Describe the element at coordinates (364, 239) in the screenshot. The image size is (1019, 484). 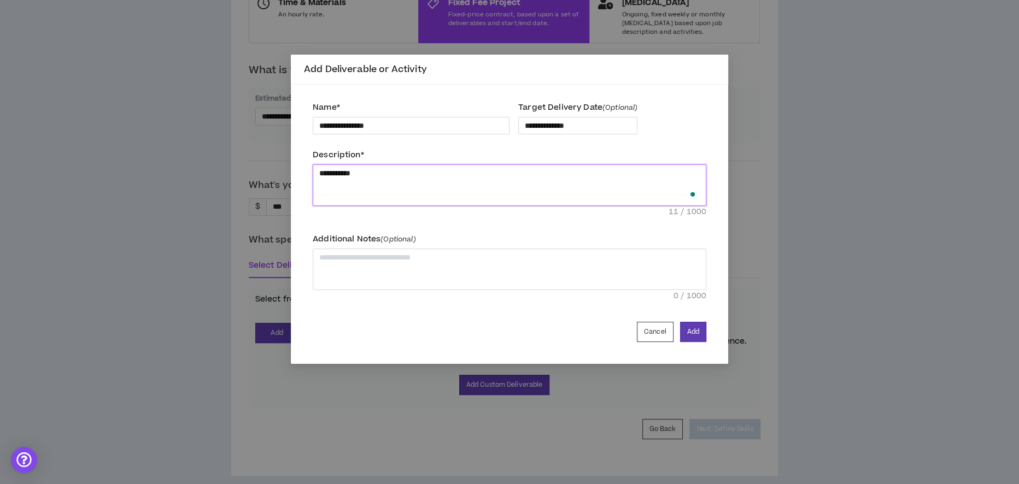
I see `span: Additional Notes` at that location.